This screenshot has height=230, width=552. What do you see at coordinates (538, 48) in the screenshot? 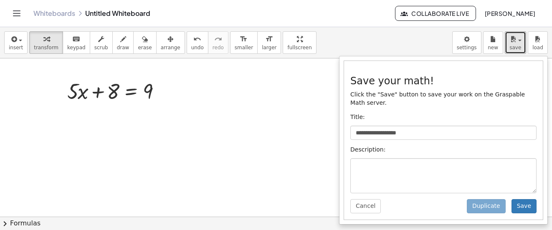
I see `span: load` at bounding box center [538, 48].